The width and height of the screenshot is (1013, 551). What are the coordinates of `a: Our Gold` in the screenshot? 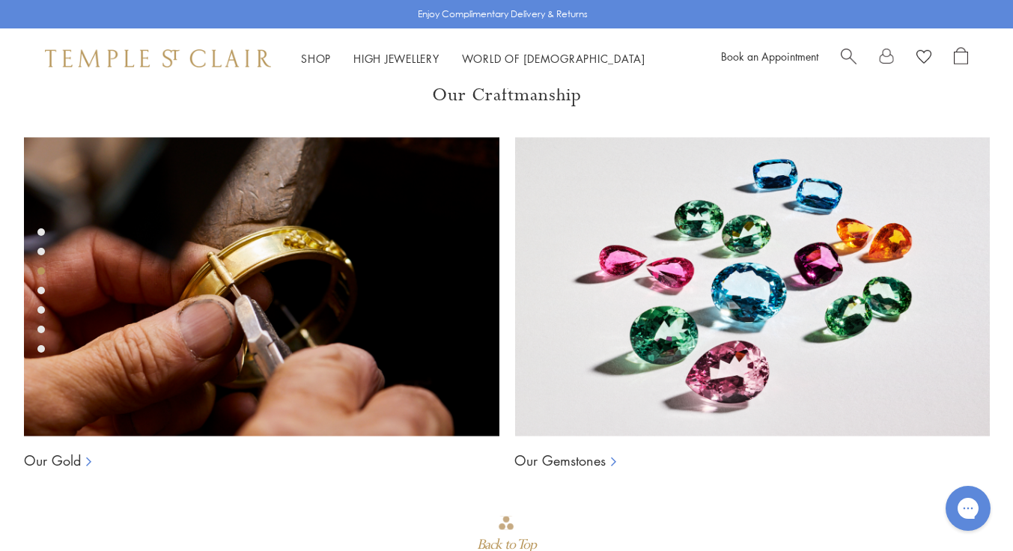 It's located at (52, 460).